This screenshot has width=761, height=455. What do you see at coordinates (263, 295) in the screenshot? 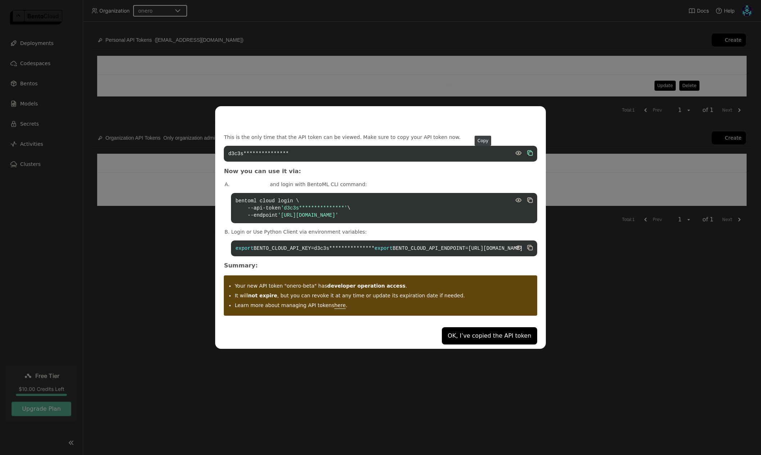
I see `strong: not expire` at bounding box center [263, 295].